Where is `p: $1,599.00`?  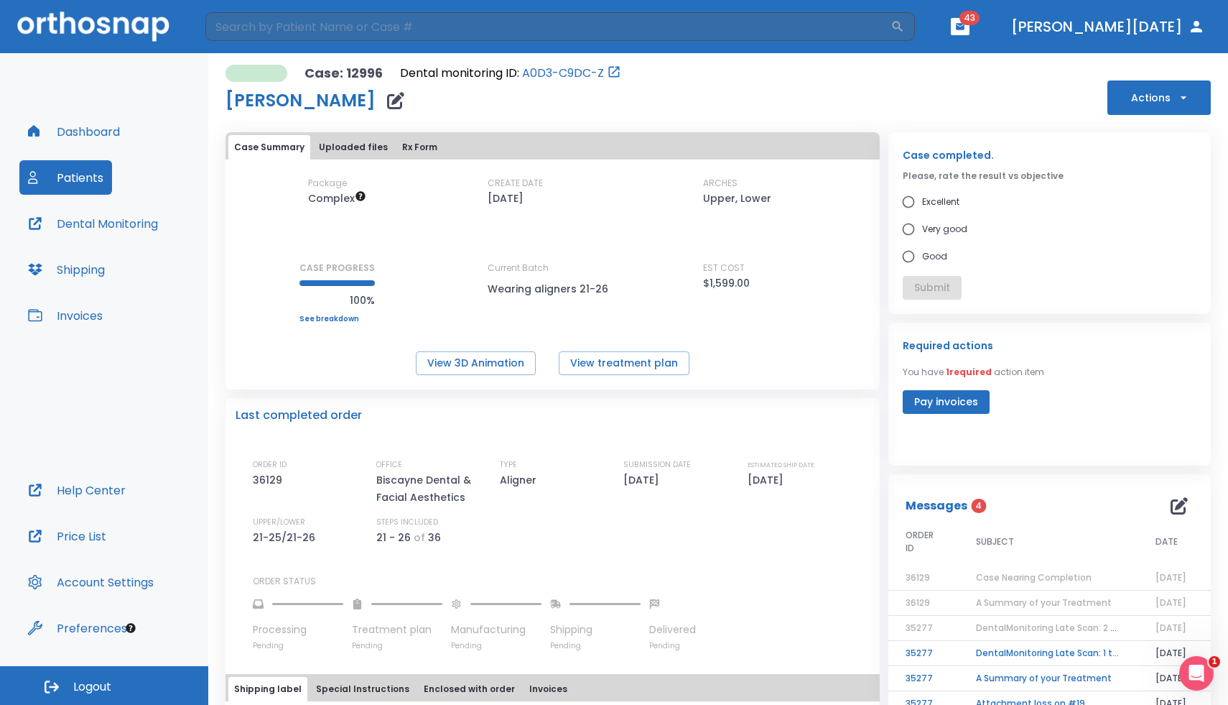
p: $1,599.00 is located at coordinates (726, 283).